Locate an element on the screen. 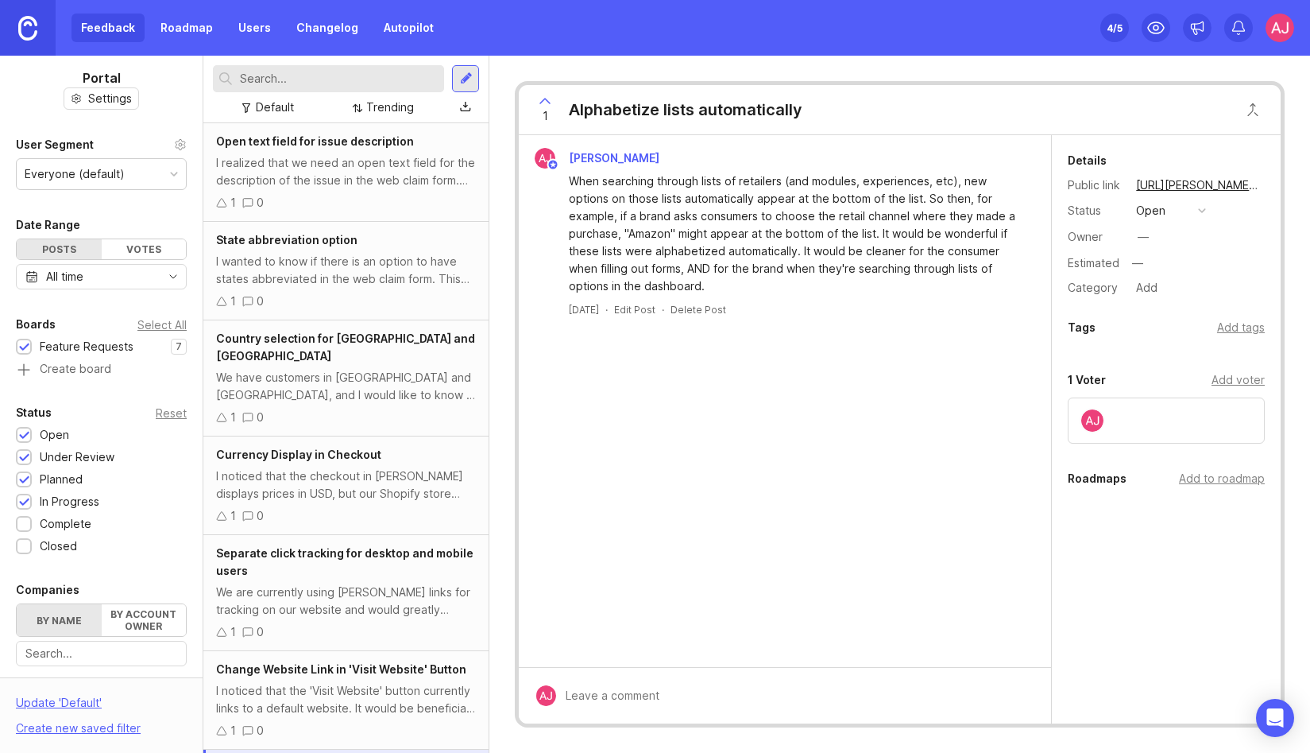  div: Edit Post is located at coordinates (635, 309).